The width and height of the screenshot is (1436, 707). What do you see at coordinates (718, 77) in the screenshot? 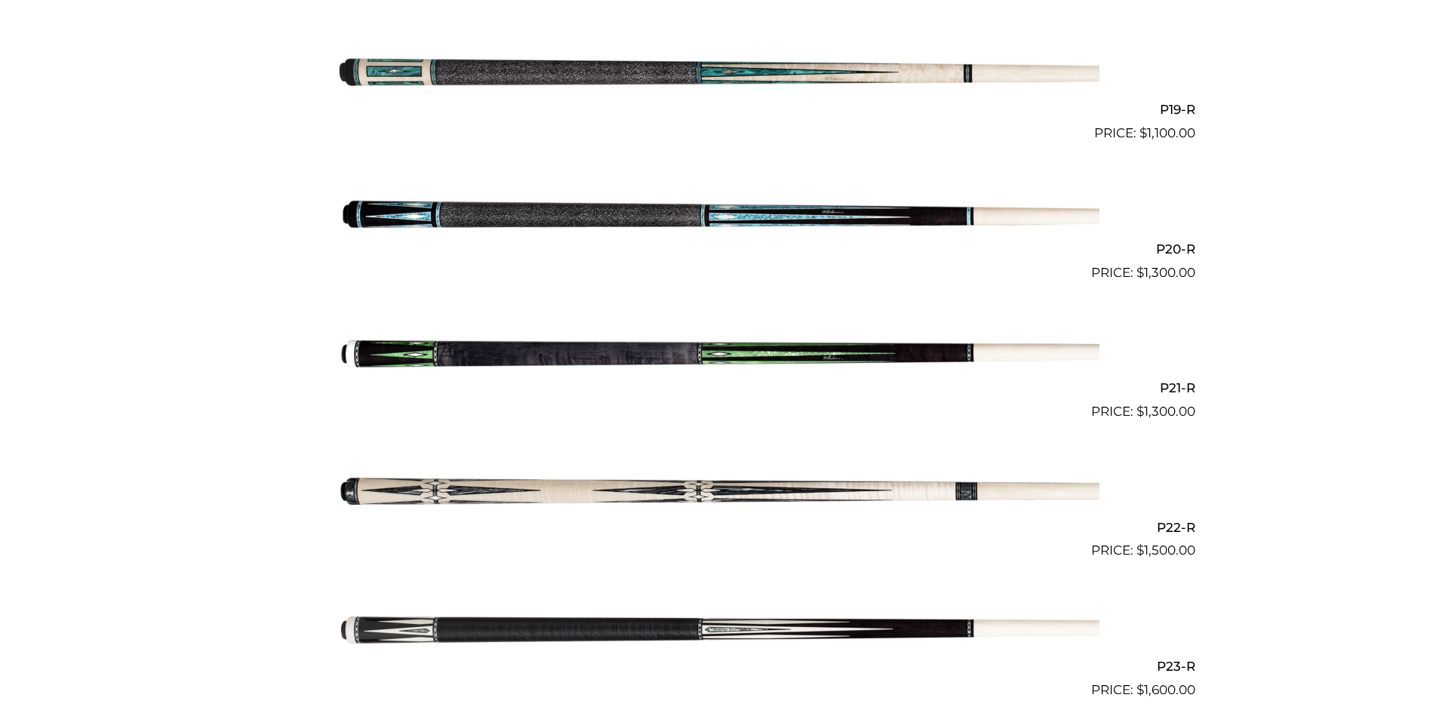
I see `a: P19-R $1,100.00` at bounding box center [718, 77].